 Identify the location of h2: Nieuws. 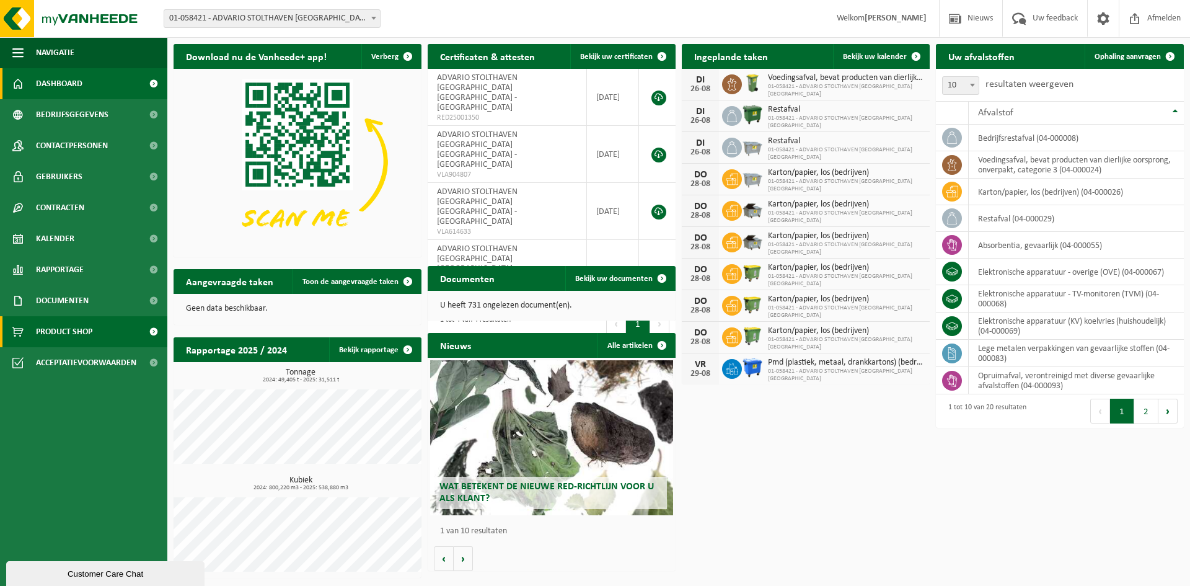
(456, 345).